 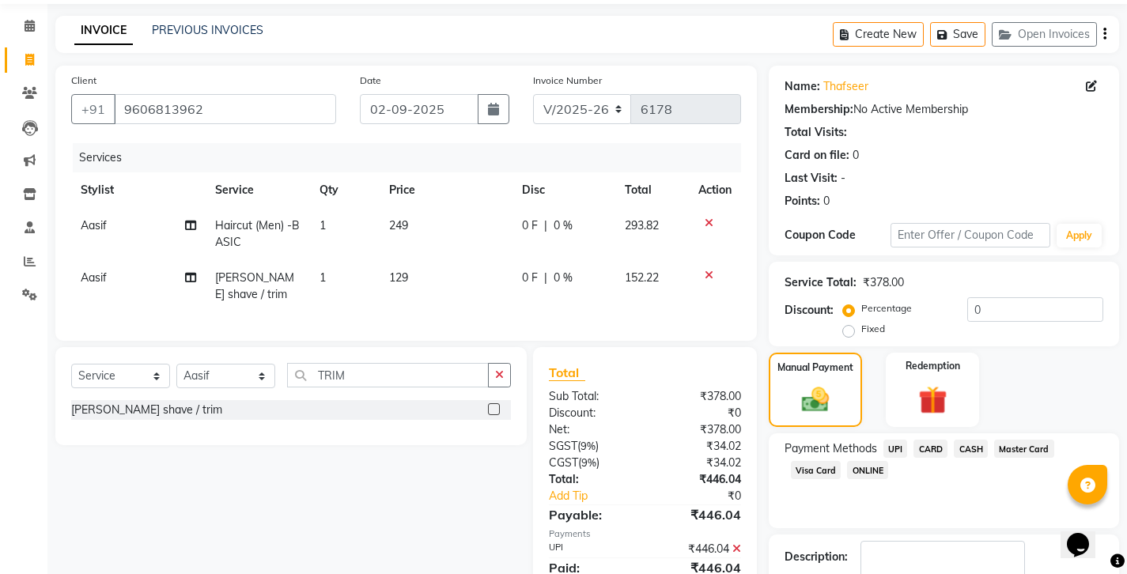 I want to click on label: Client, so click(x=84, y=81).